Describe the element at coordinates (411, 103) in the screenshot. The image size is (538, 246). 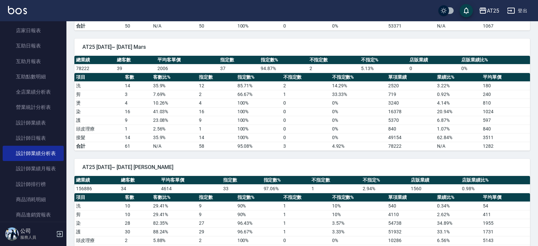
I see `td: 3240` at that location.